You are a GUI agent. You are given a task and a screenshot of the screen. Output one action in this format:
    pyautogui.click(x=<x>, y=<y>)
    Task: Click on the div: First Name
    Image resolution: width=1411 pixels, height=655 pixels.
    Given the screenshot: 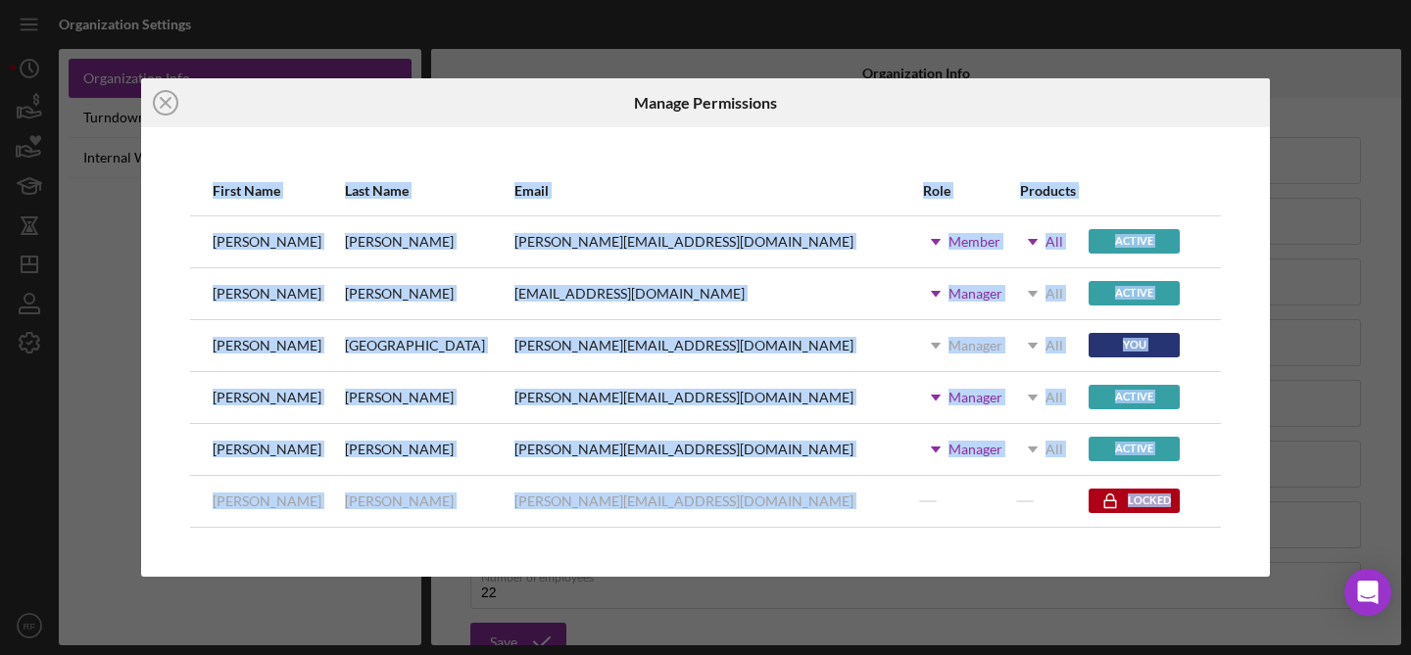 What is the action you would take?
    pyautogui.click(x=277, y=191)
    